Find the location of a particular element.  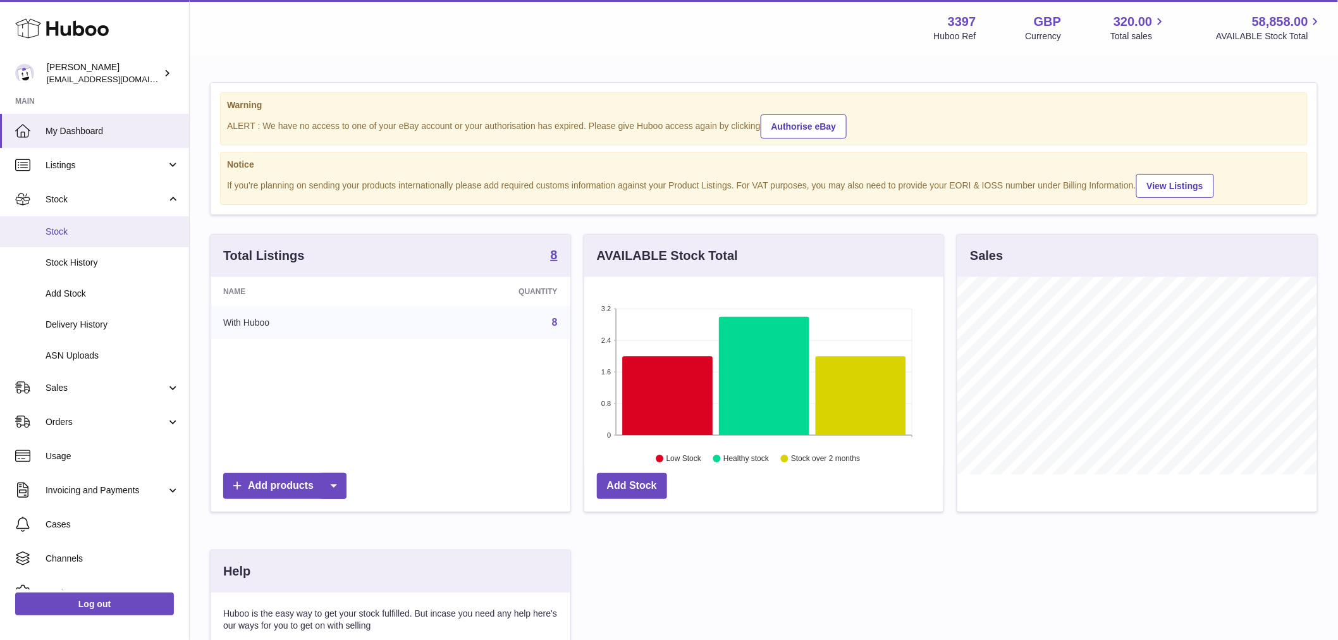

a: 320.00 Total sales is located at coordinates (1138, 28).